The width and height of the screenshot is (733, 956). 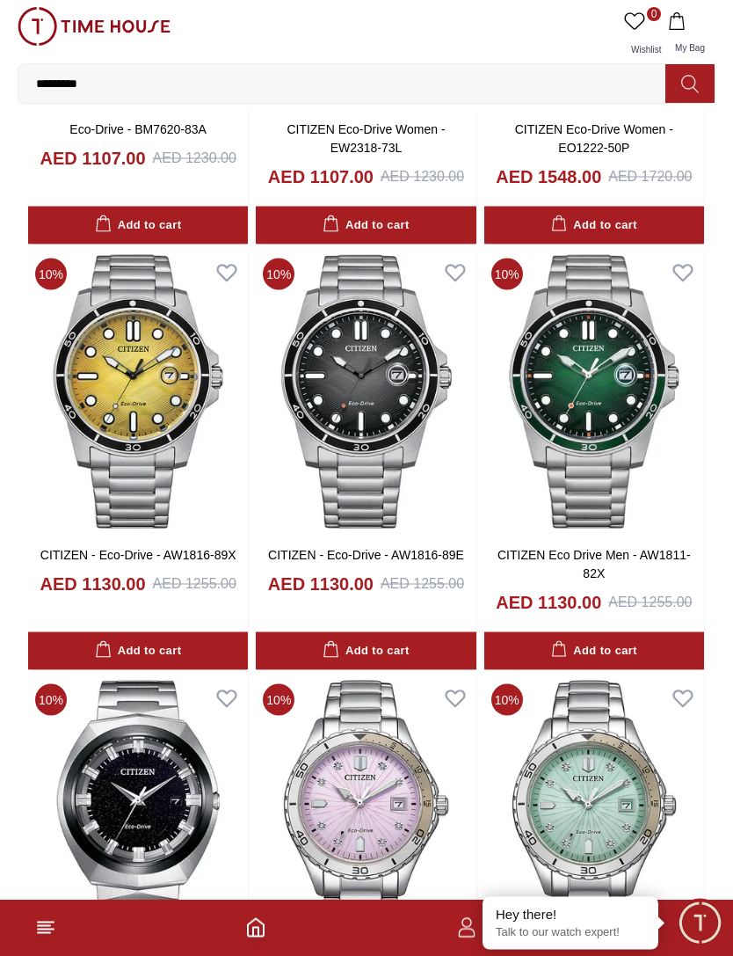 I want to click on h4: AED 1548.00, so click(x=549, y=177).